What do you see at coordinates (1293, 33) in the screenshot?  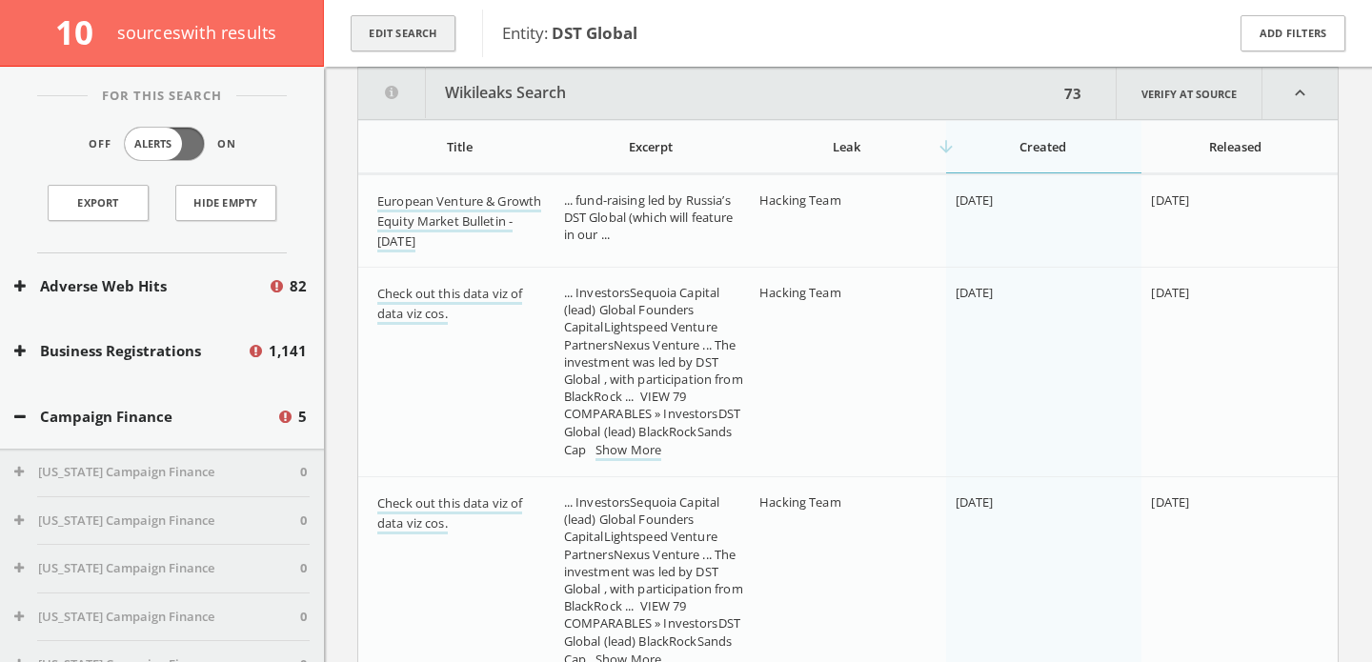 I see `button: Add Filters` at bounding box center [1293, 33].